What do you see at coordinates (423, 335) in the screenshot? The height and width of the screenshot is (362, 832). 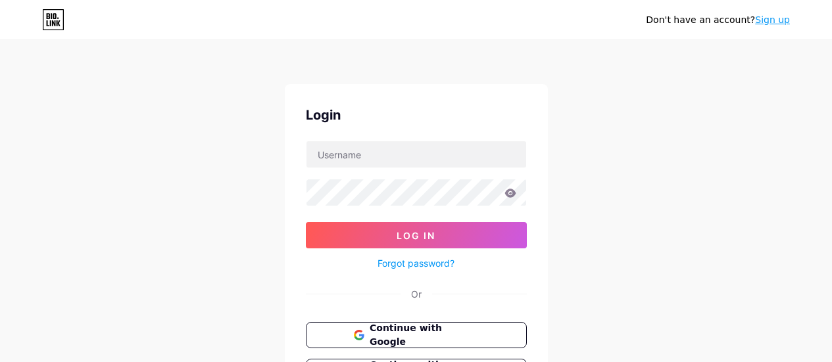 I see `span: Continue with Google` at bounding box center [423, 335].